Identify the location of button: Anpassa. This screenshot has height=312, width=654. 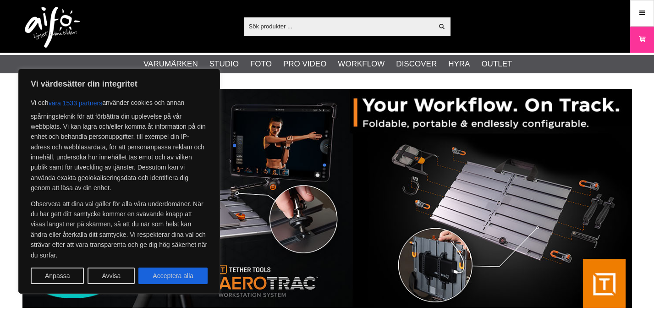
(57, 276).